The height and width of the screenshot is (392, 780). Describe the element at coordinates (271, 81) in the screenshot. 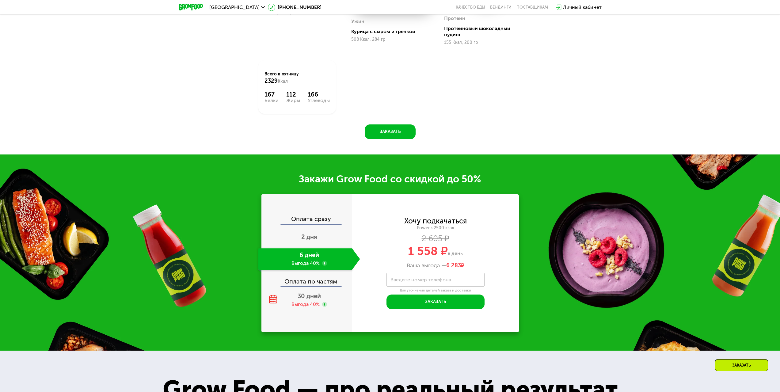

I see `span: 2329` at that location.